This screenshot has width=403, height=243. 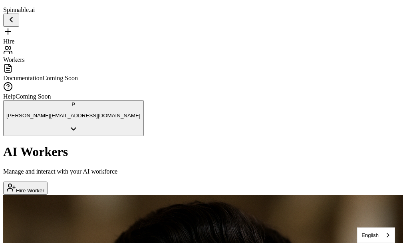 What do you see at coordinates (14, 60) in the screenshot?
I see `span: Workers` at bounding box center [14, 60].